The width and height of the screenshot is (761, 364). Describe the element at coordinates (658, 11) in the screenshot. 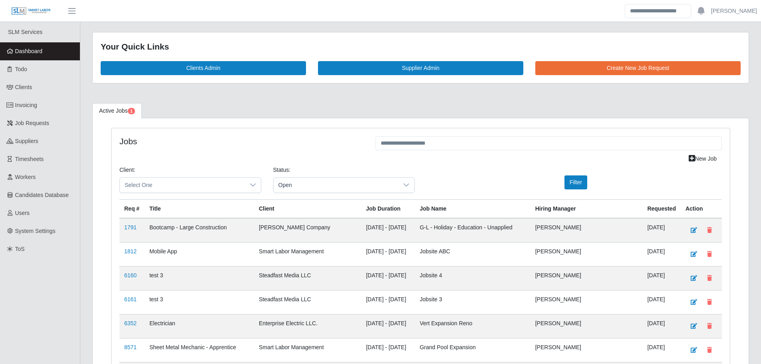

I see `input: Search` at that location.